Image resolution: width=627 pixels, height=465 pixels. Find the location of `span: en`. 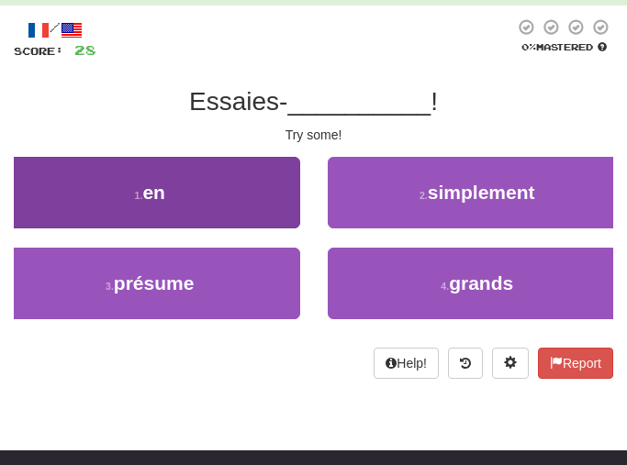

span: en is located at coordinates (153, 192).